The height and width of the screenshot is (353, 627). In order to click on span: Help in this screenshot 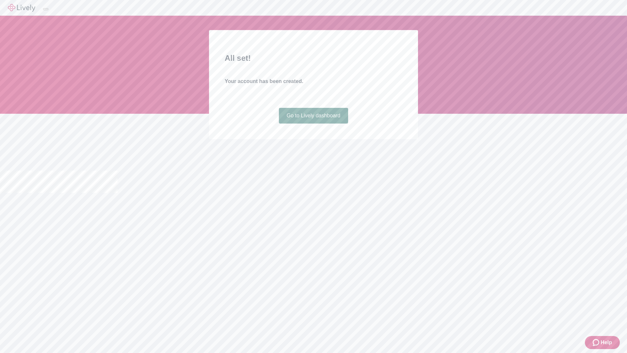, I will do `click(606, 342)`.